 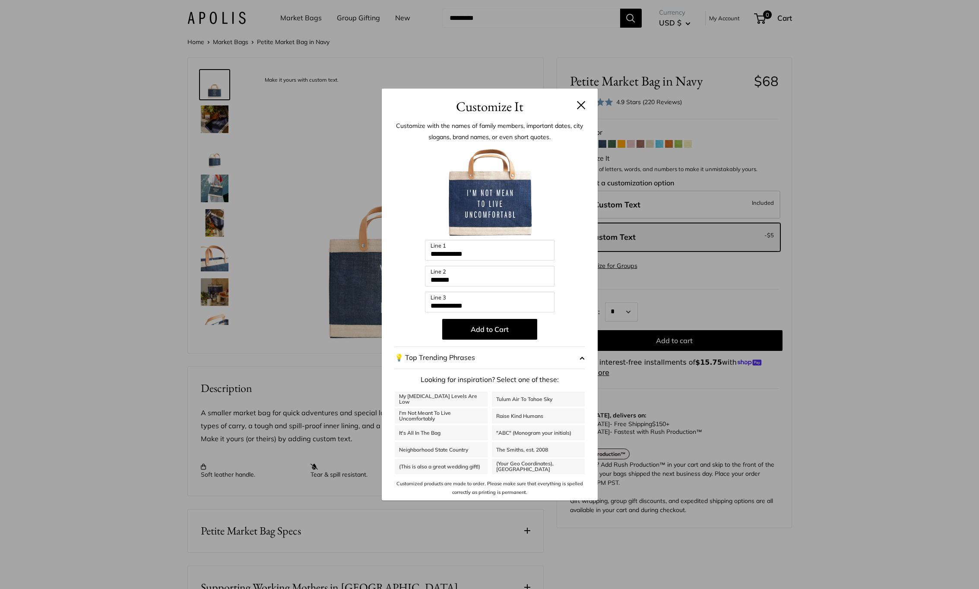 I want to click on a: I'm Not Meant To Live Uncomfortably, so click(x=441, y=415).